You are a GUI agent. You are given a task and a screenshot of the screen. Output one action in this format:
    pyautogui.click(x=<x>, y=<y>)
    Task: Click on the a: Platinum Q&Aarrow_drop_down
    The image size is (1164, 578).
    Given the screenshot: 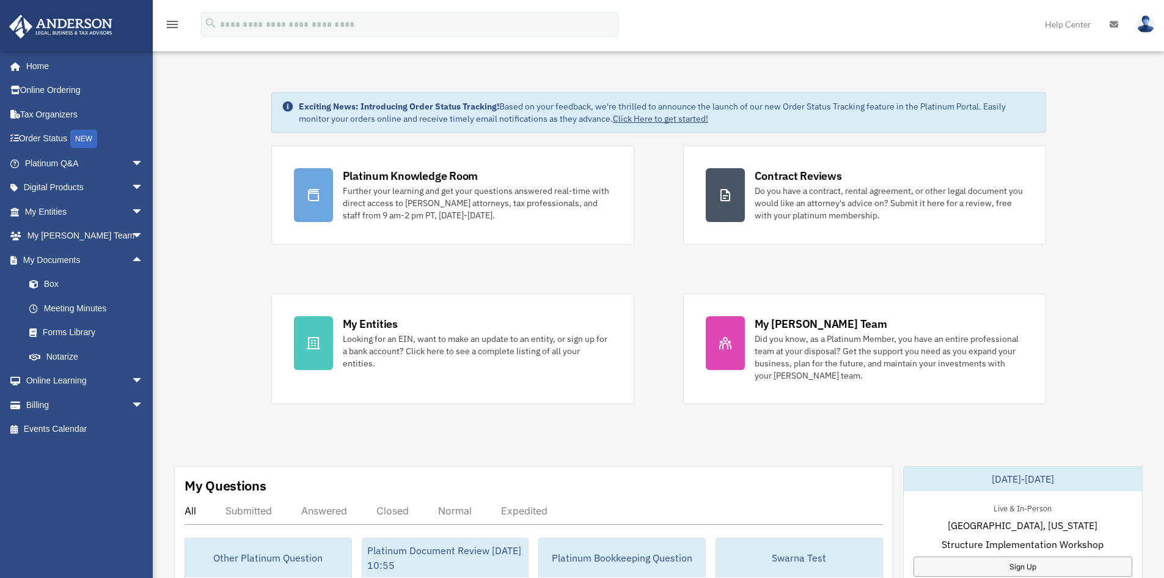 What is the action you would take?
    pyautogui.click(x=85, y=163)
    